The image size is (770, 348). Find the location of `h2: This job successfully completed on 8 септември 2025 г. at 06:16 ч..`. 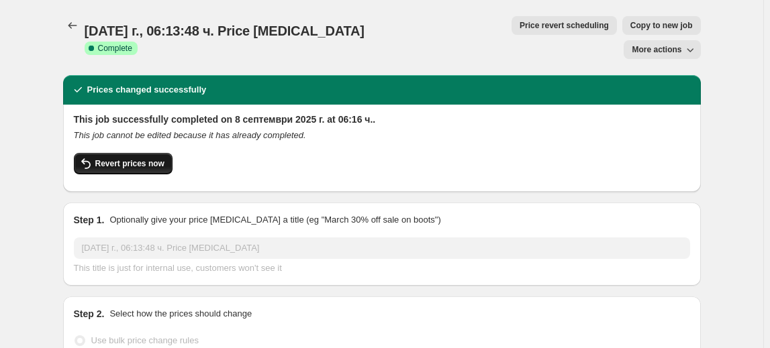

h2: This job successfully completed on 8 септември 2025 г. at 06:16 ч.. is located at coordinates (382, 119).